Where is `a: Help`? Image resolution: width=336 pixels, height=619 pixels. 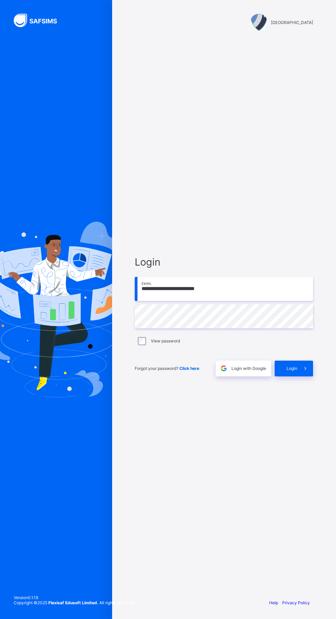
a: Help is located at coordinates (274, 603).